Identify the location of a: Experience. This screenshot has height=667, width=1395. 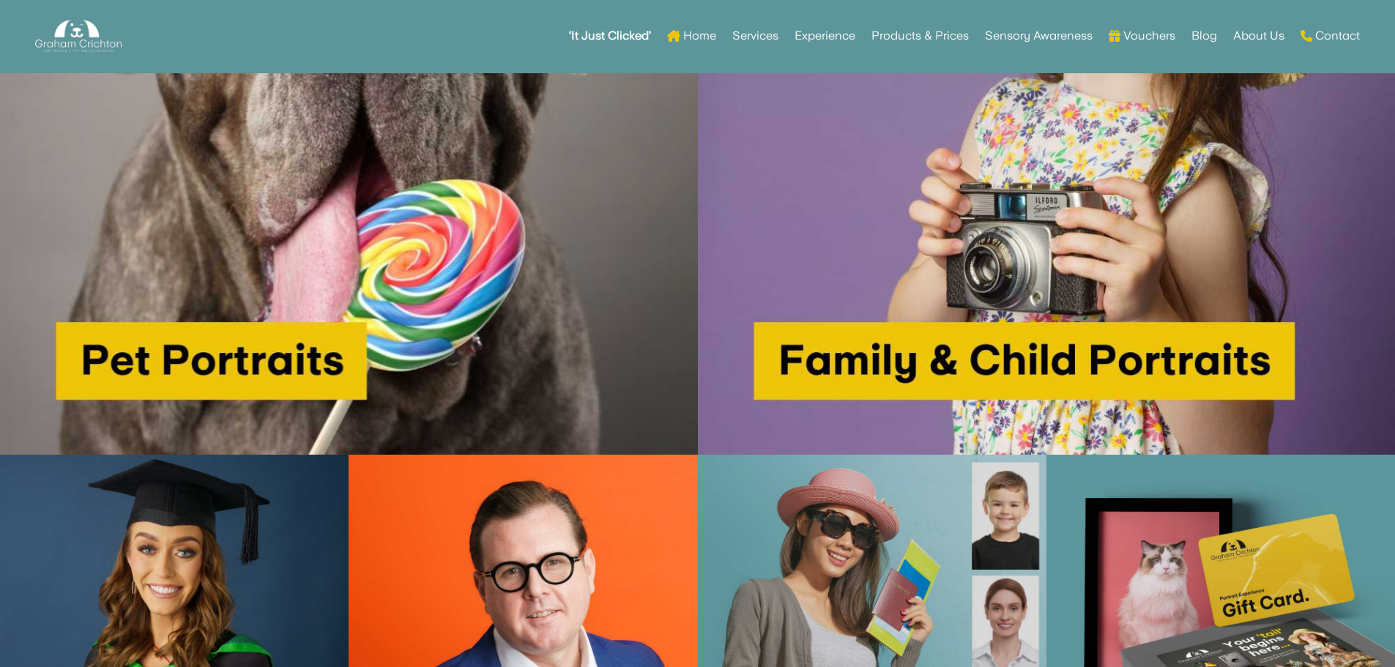
(825, 36).